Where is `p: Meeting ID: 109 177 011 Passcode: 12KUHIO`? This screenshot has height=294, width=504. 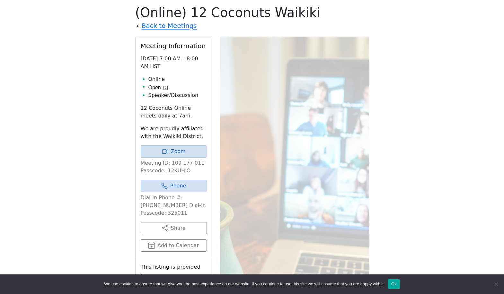 p: Meeting ID: 109 177 011 Passcode: 12KUHIO is located at coordinates (174, 167).